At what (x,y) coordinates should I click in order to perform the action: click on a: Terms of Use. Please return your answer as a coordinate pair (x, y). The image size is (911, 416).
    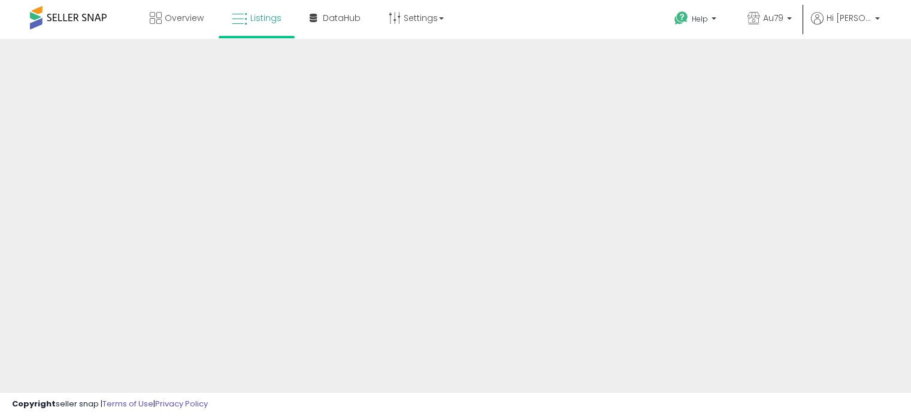
    Looking at the image, I should click on (128, 404).